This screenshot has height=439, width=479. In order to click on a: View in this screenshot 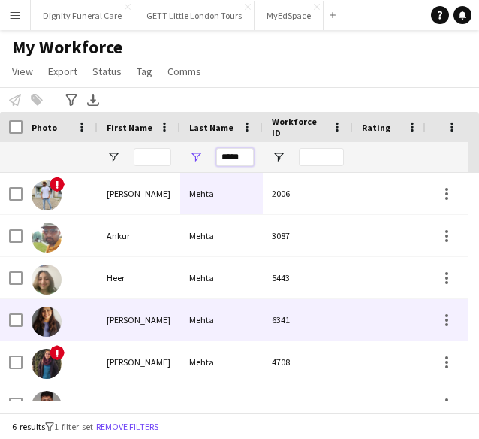, I will do `click(23, 71)`.